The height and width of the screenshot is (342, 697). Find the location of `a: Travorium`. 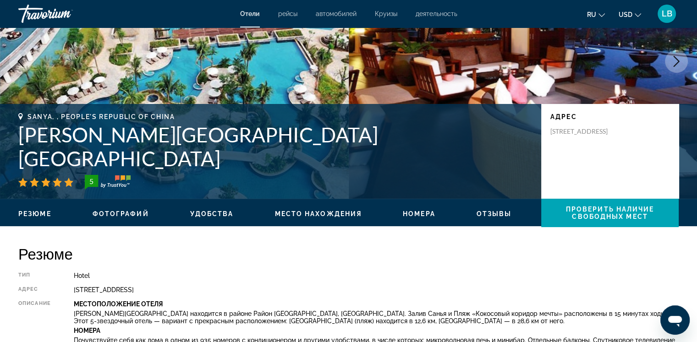

a: Travorium is located at coordinates (64, 14).